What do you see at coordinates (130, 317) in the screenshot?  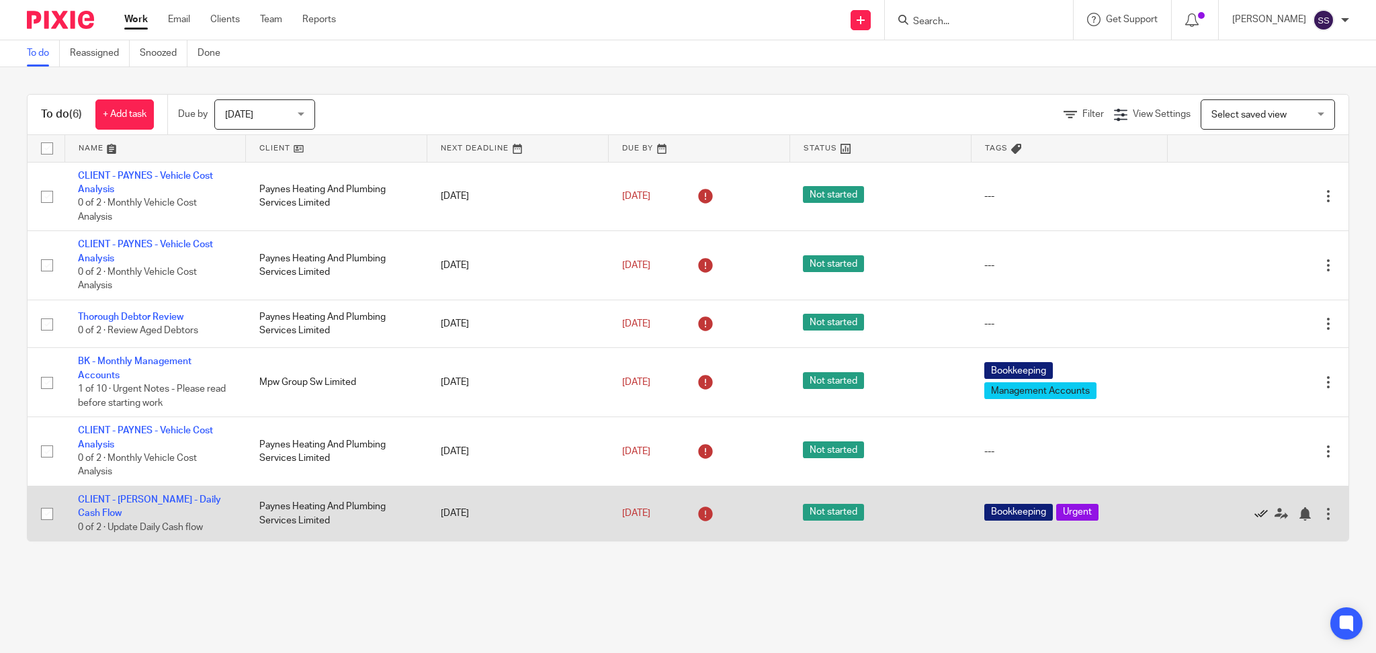 I see `a: Thorough Debtor Review` at bounding box center [130, 317].